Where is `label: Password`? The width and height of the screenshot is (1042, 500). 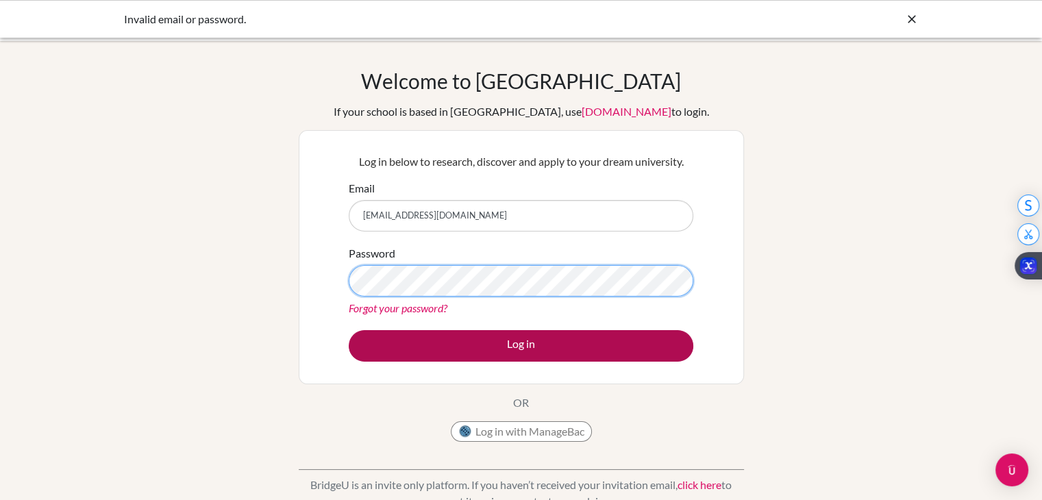
label: Password is located at coordinates (372, 253).